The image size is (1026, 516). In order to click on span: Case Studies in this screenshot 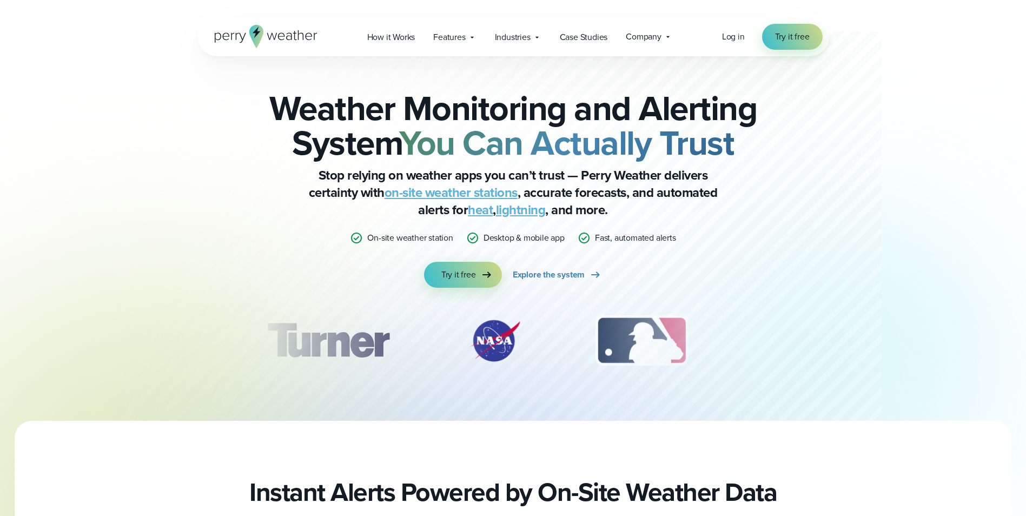, I will do `click(583, 37)`.